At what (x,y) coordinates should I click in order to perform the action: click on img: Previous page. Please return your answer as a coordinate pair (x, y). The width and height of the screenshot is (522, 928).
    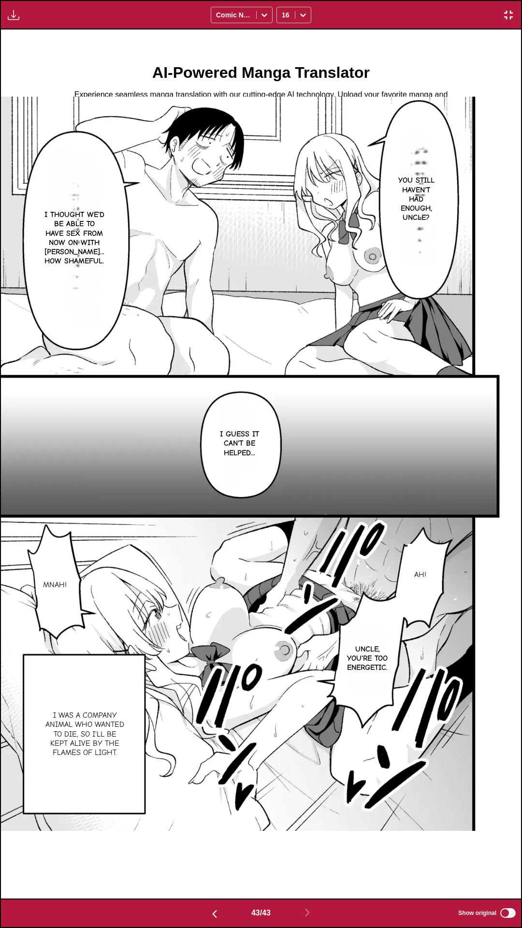
    Looking at the image, I should click on (215, 914).